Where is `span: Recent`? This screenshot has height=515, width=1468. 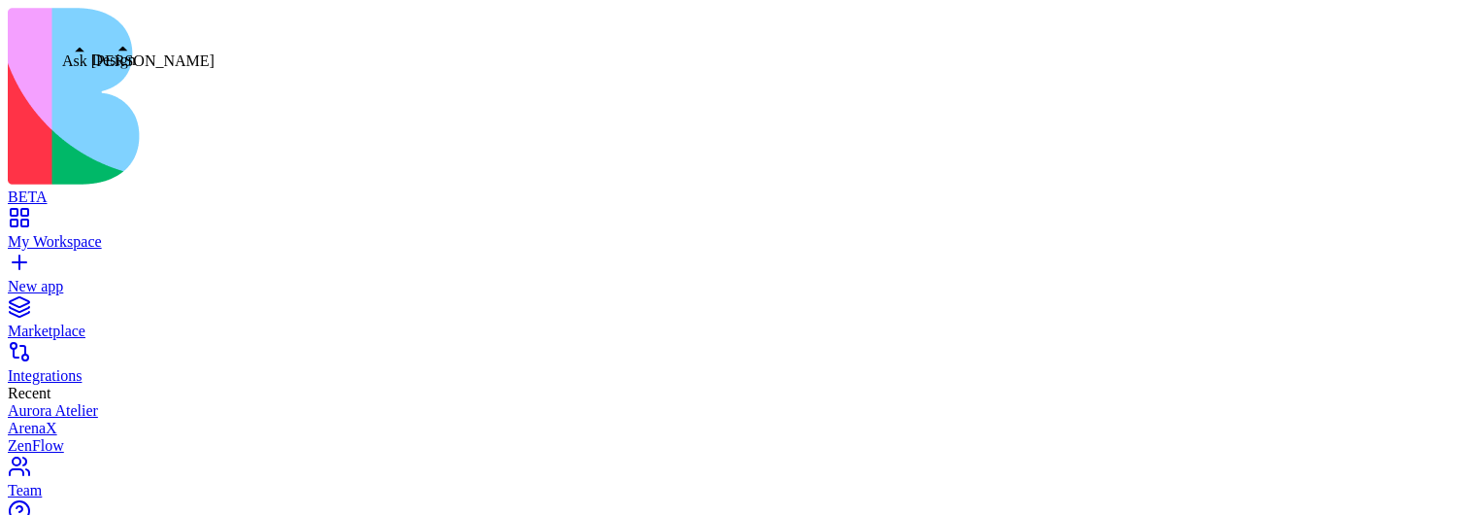
span: Recent is located at coordinates (29, 392).